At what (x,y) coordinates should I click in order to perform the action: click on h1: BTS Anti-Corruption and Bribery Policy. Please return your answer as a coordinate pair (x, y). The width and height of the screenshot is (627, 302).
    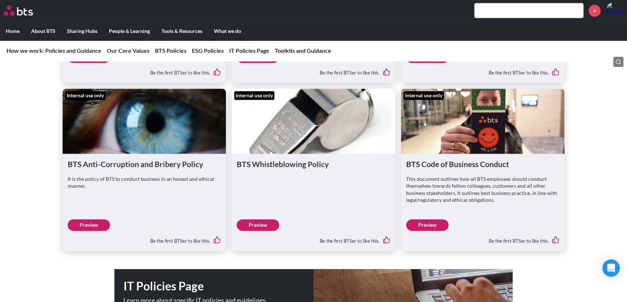
    Looking at the image, I should click on (144, 164).